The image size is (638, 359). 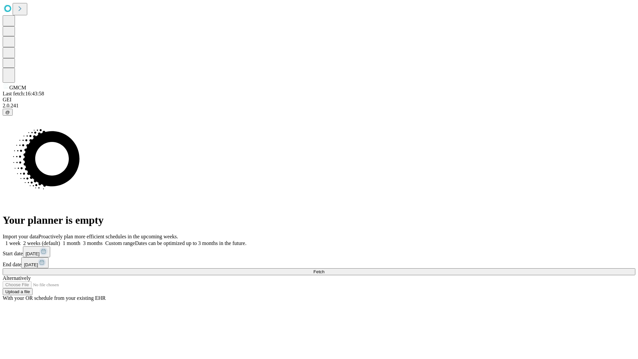 What do you see at coordinates (319, 100) in the screenshot?
I see `div: GEI` at bounding box center [319, 100].